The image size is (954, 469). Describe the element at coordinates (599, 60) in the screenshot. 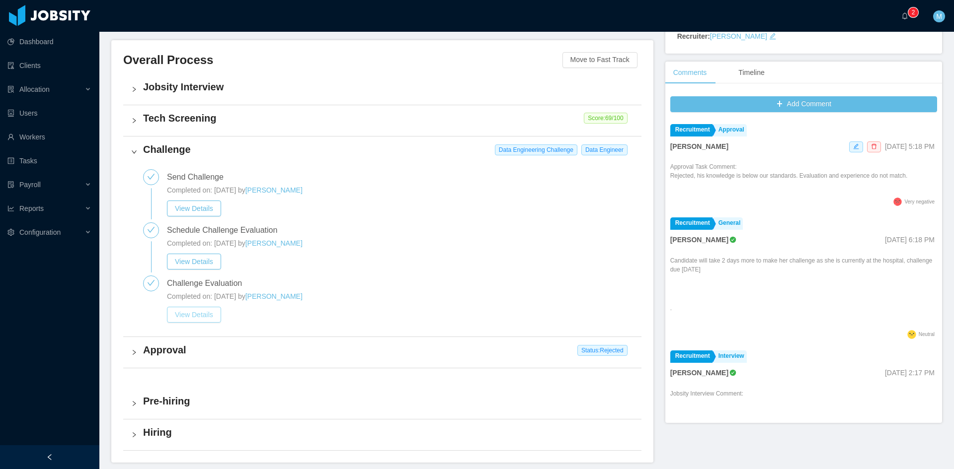

I see `button: Move to Fast Track` at that location.